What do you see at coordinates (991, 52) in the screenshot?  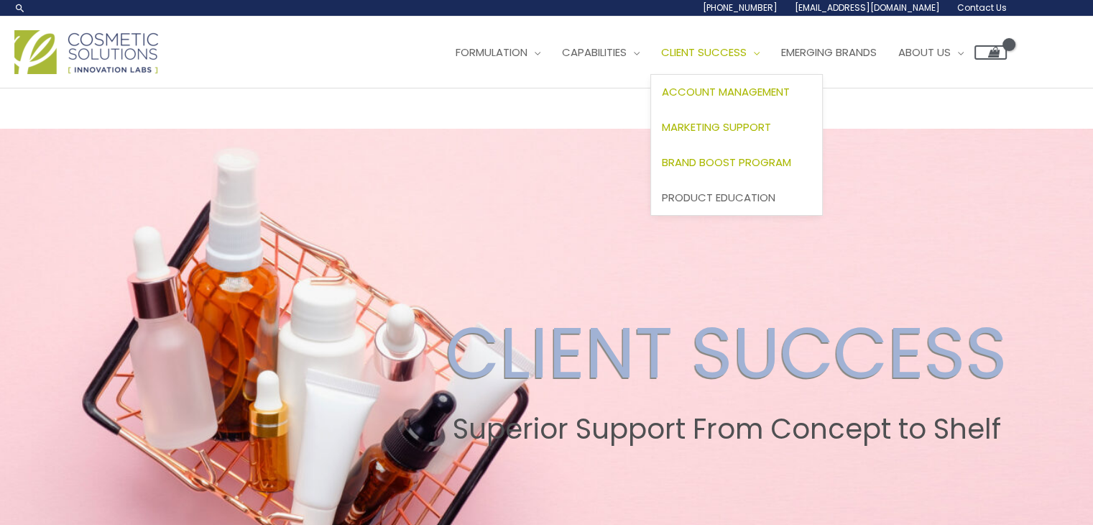 I see `a: View Shopping Cart, empty` at bounding box center [991, 52].